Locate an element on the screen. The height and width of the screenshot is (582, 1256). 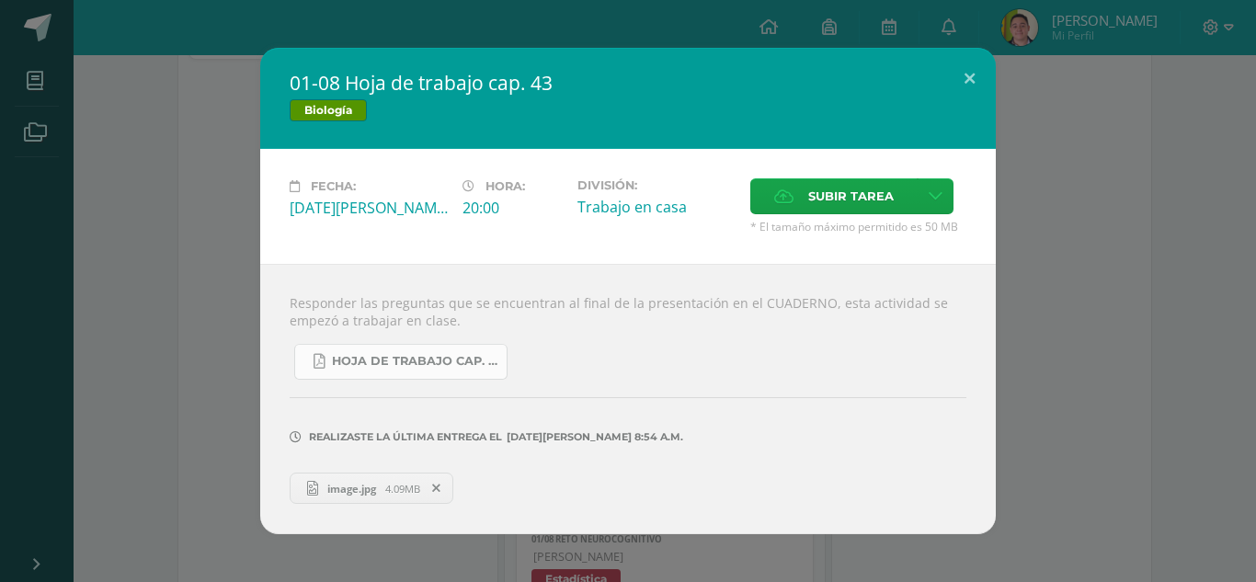
span: image.jpg is located at coordinates (351, 488).